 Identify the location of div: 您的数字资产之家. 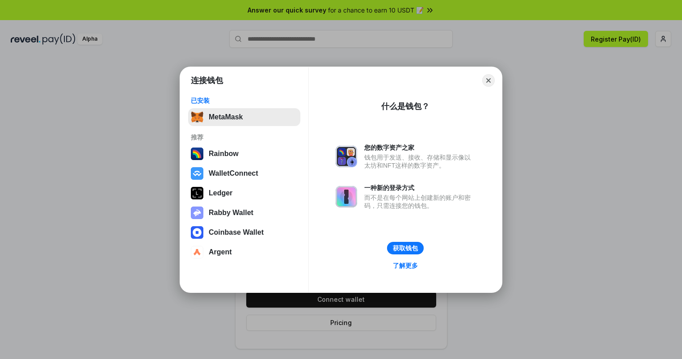
(420, 148).